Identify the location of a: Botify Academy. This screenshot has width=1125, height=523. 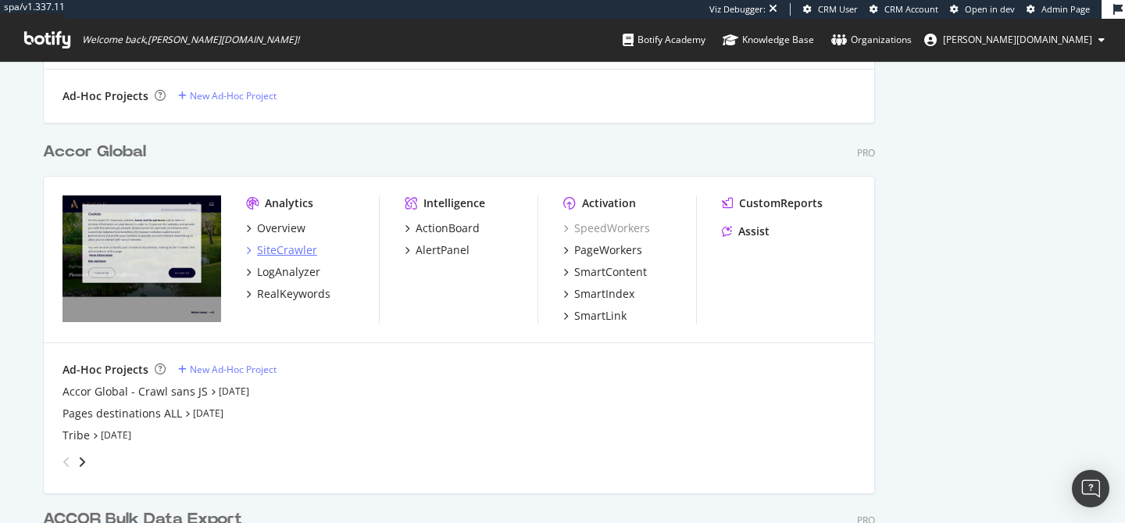
(664, 40).